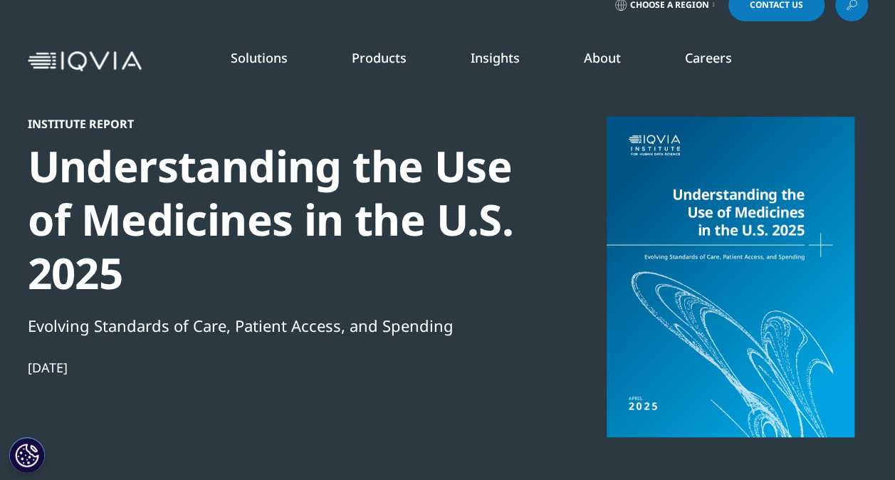 This screenshot has height=480, width=895. Describe the element at coordinates (709, 58) in the screenshot. I see `a: Careers` at that location.